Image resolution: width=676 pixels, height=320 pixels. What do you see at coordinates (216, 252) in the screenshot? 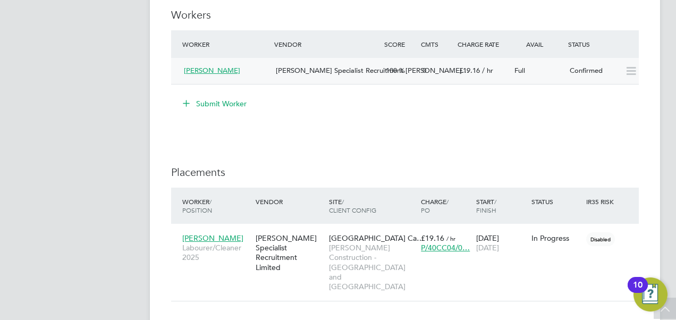
I see `span: Labourer/Cleaner 2025` at bounding box center [216, 252].